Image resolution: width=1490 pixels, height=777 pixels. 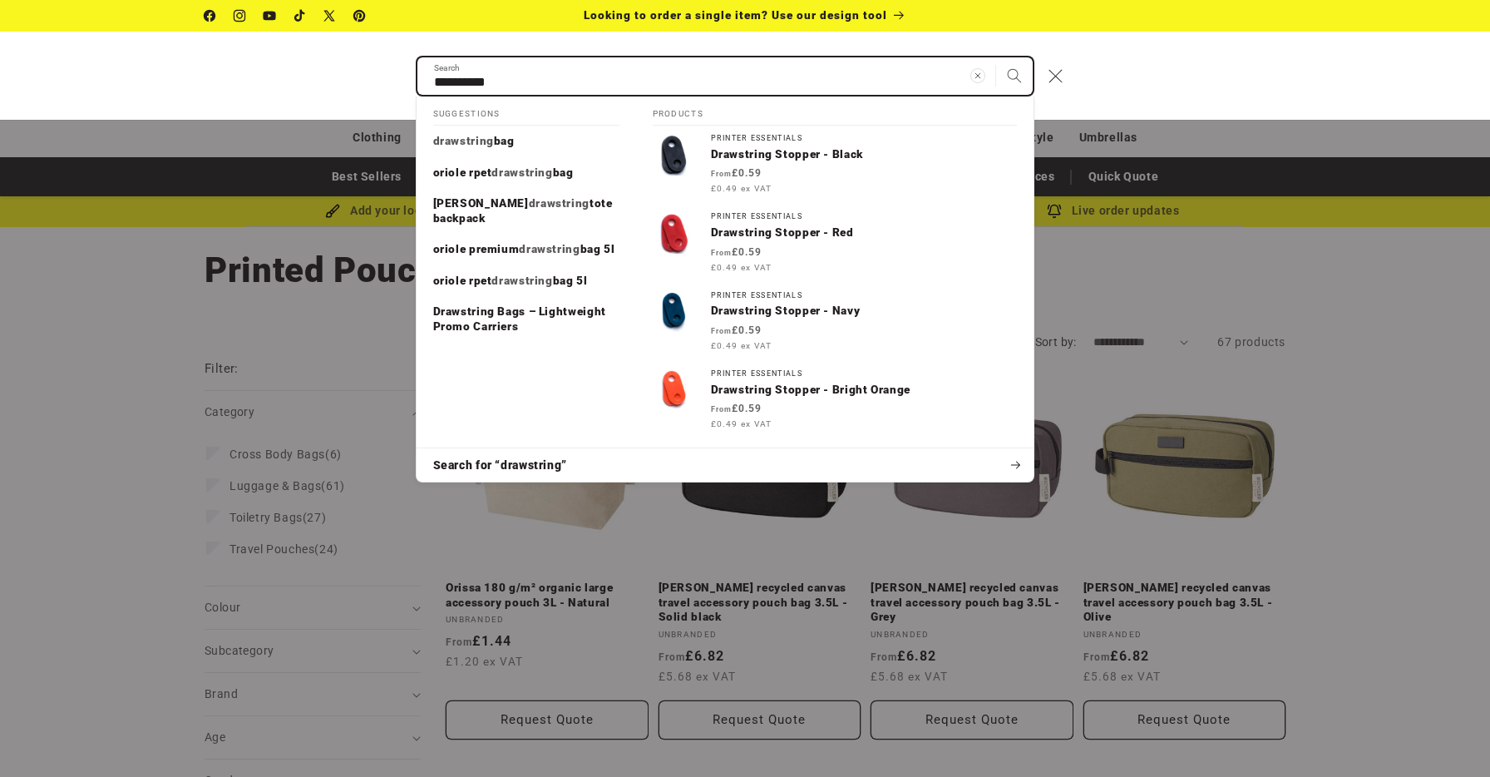 What do you see at coordinates (477, 249) in the screenshot?
I see `span: oriole premium` at bounding box center [477, 249].